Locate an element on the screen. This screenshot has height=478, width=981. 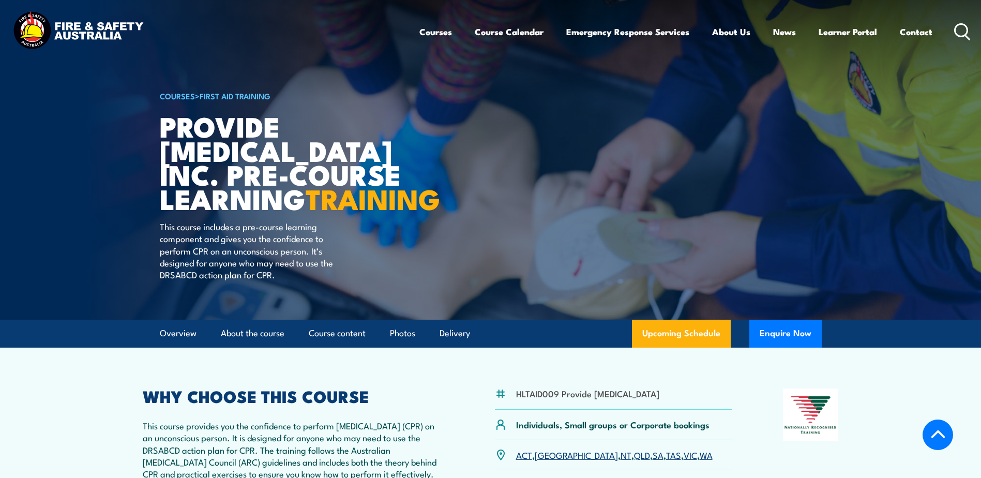
a: QLD is located at coordinates (642, 455).